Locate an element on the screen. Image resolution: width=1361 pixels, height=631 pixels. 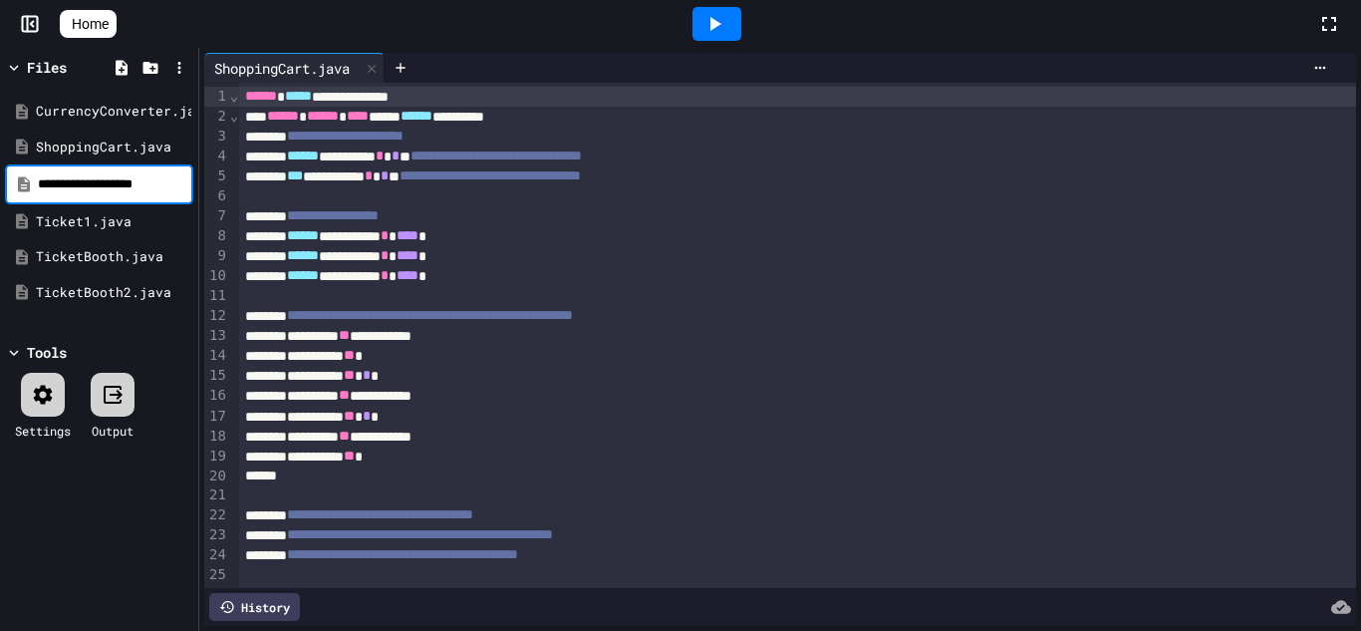
div: 2 is located at coordinates (216, 117).